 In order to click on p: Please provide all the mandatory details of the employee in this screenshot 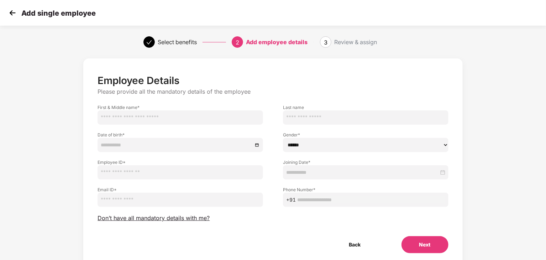, I will do `click(273, 92)`.